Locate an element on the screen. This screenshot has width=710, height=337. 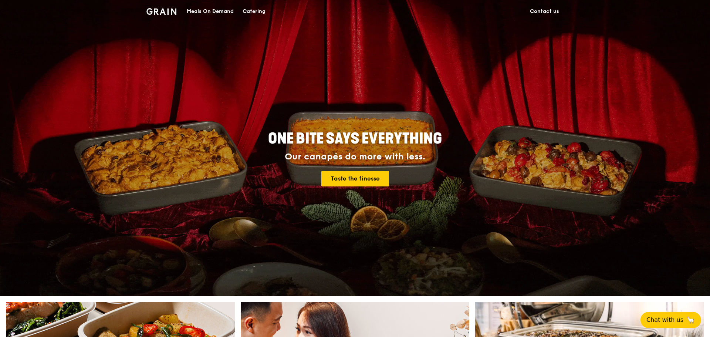
a: Catering is located at coordinates (254, 11).